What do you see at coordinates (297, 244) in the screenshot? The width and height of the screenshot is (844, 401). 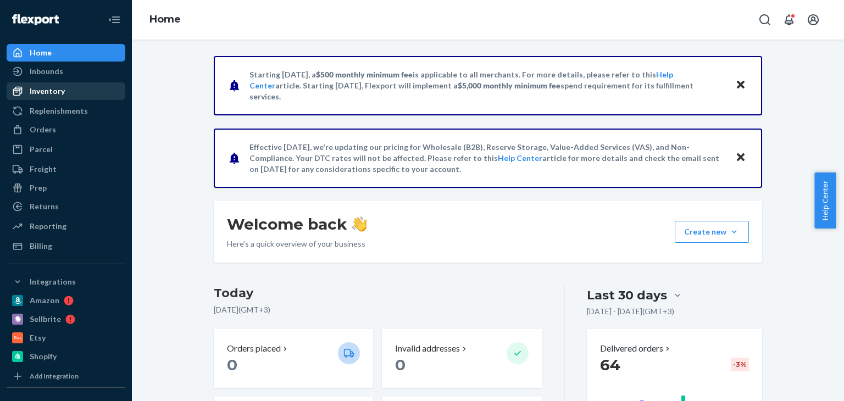 I see `p: Here’s a quick overview of your business` at bounding box center [297, 244].